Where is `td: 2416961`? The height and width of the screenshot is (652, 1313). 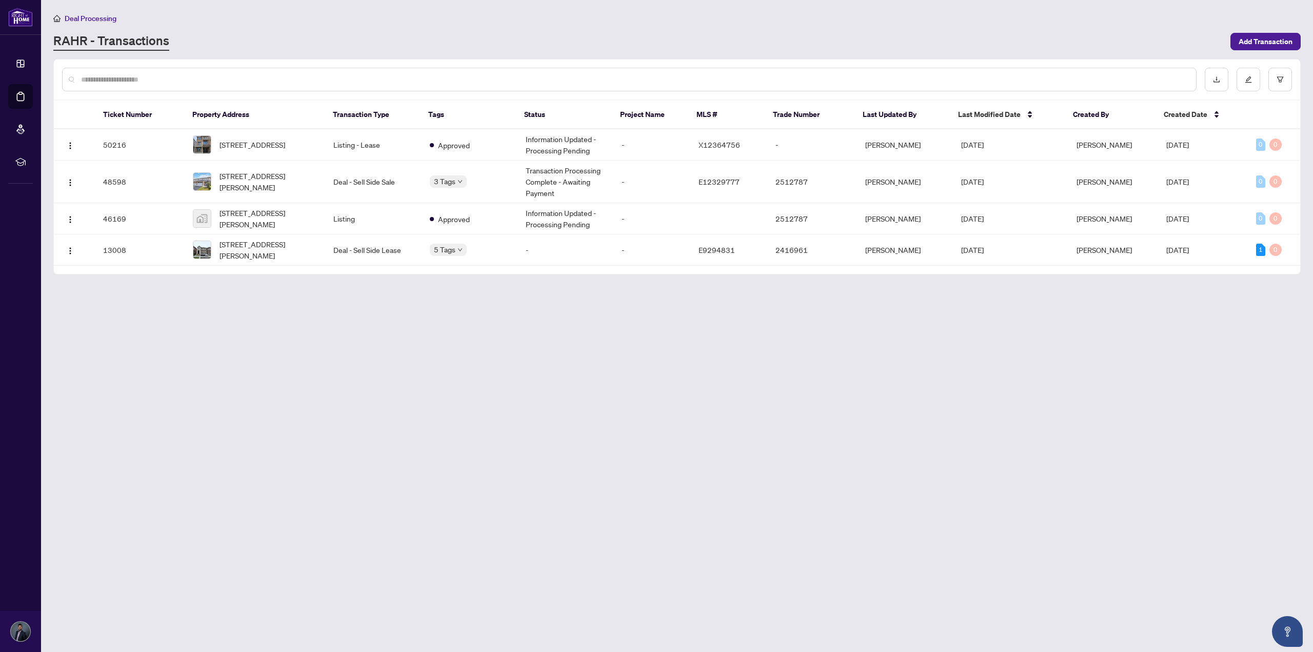 td: 2416961 is located at coordinates (812, 250).